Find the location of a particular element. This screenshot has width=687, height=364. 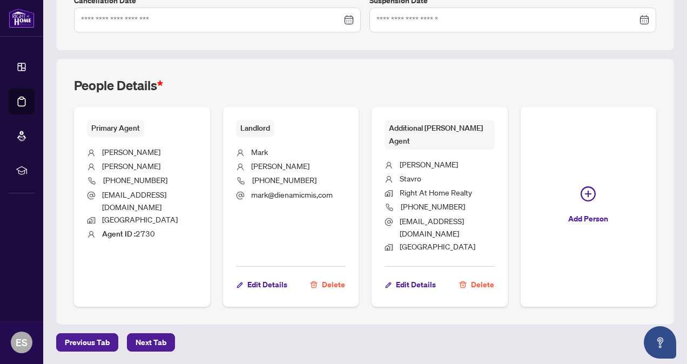

span: plus-circle is located at coordinates (589, 194).